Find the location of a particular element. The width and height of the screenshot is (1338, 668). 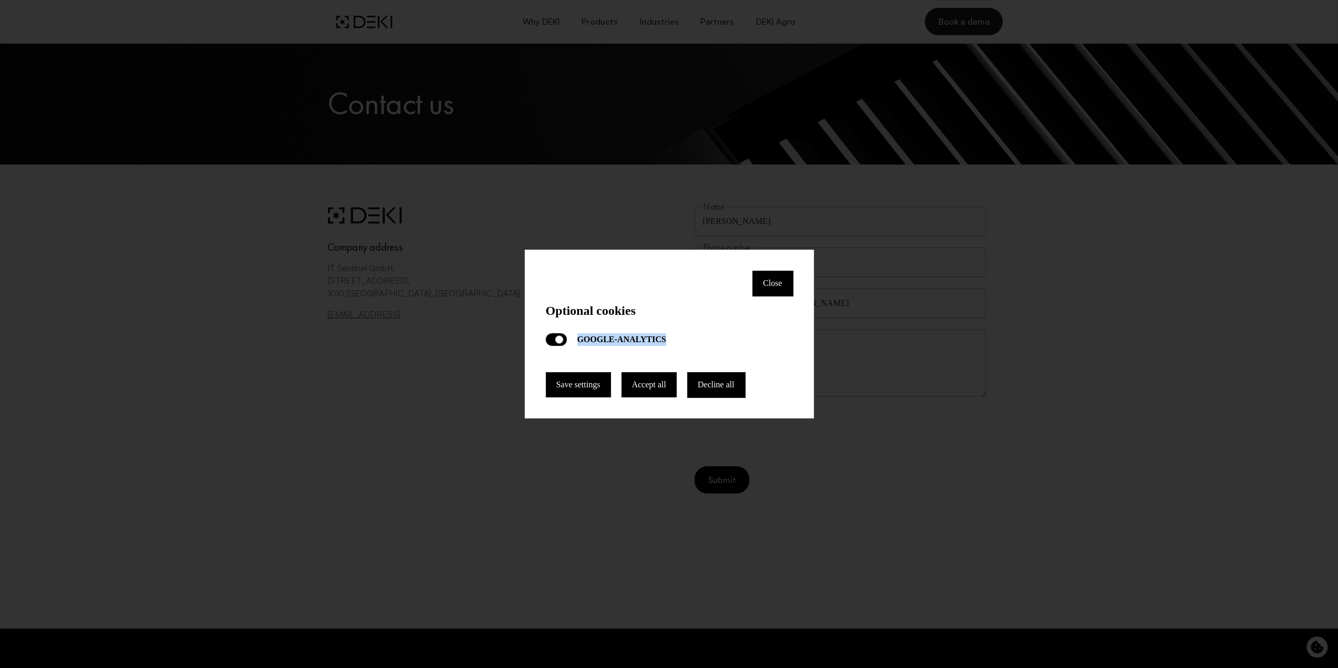

button: google-analytics is located at coordinates (556, 340).